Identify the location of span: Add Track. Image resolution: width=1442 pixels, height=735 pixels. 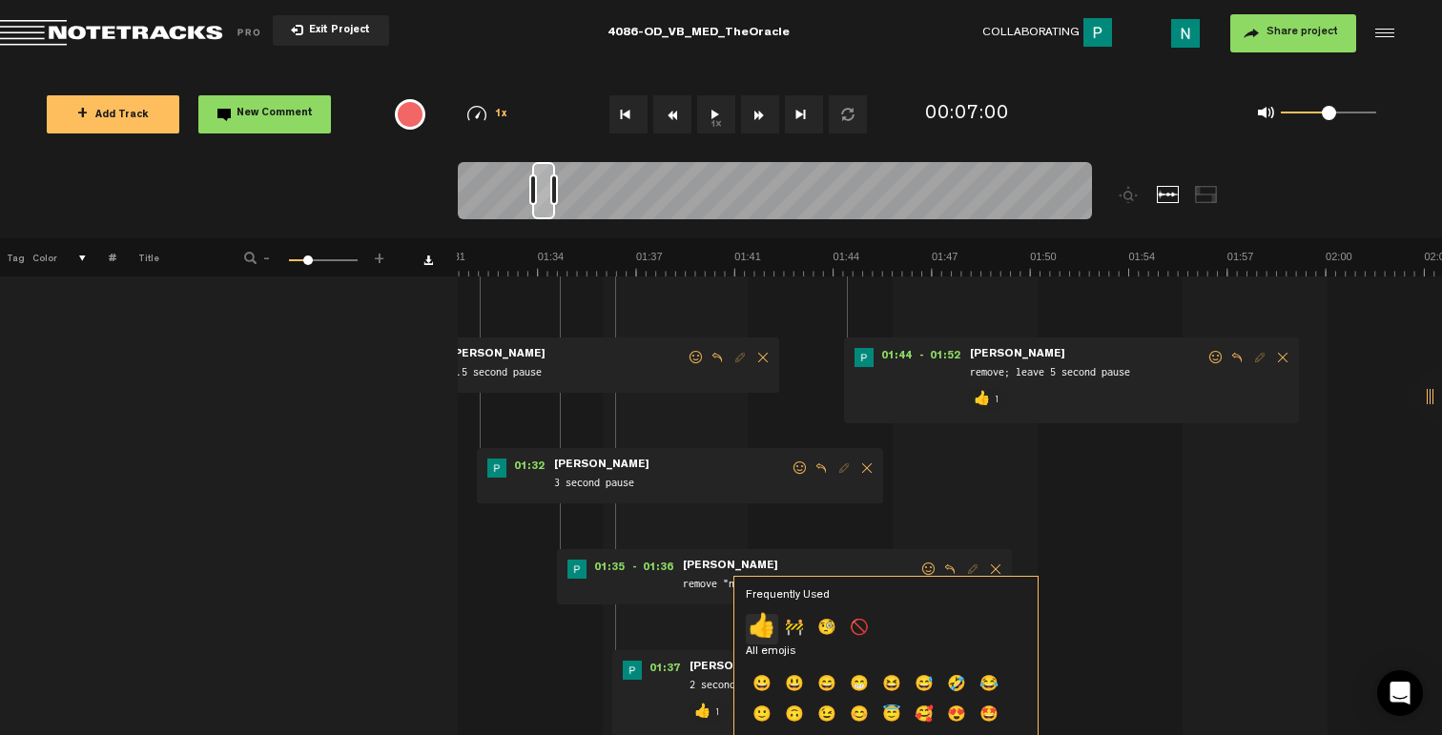
(113, 115).